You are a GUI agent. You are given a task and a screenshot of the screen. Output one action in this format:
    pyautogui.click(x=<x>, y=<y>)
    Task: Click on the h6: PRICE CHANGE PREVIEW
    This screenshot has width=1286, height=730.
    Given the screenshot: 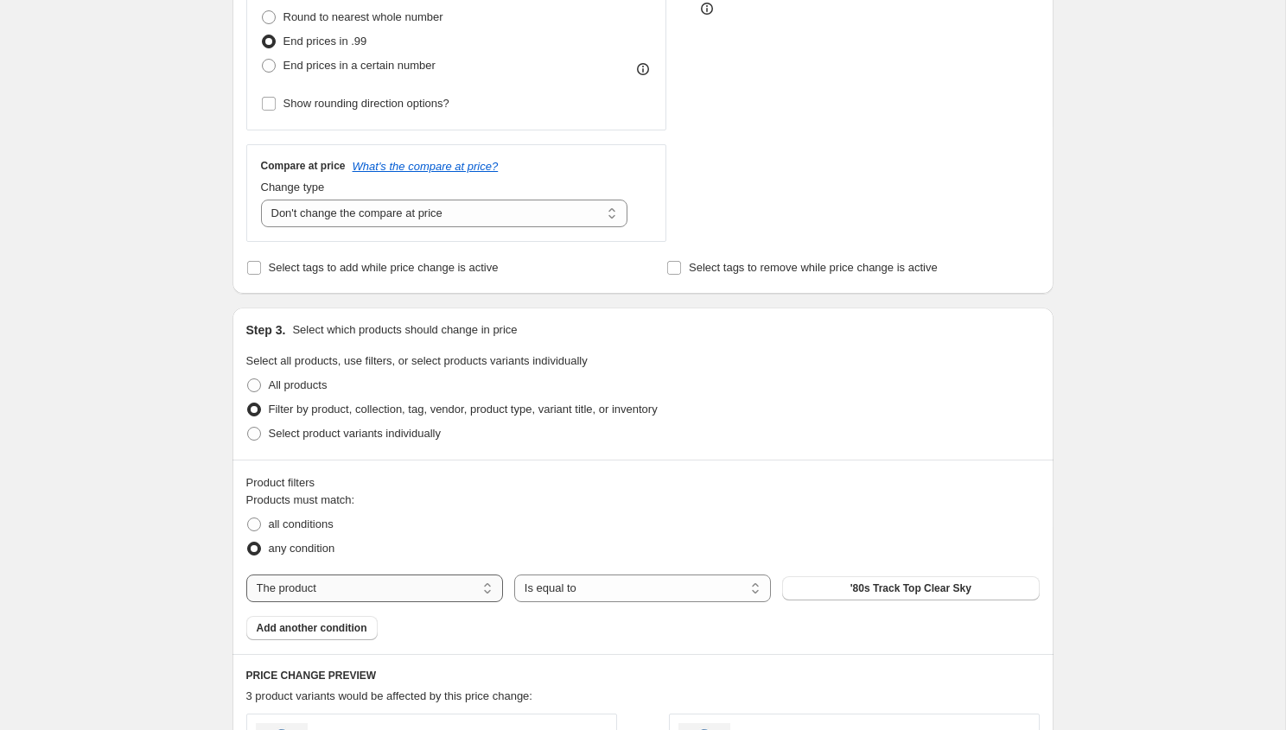 What is the action you would take?
    pyautogui.click(x=643, y=676)
    